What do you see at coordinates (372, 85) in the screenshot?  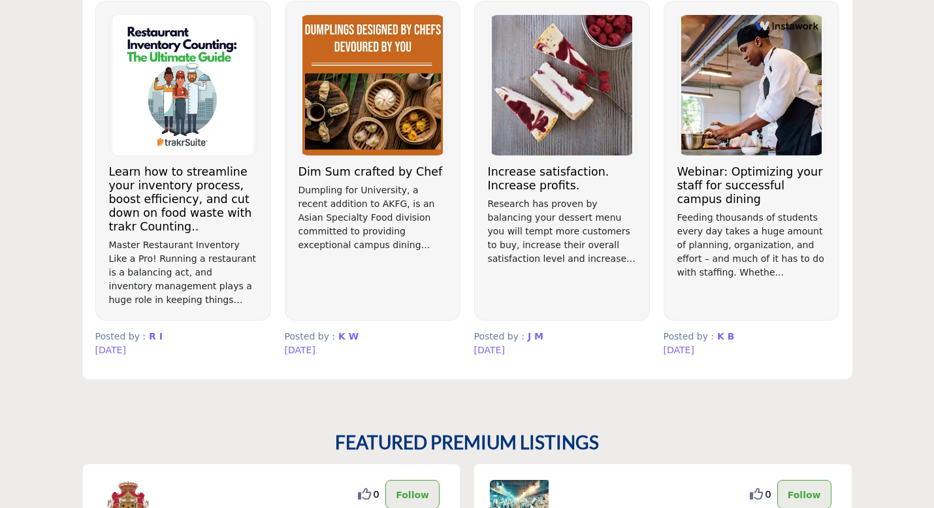 I see `img: Logo of Dumpling for U, click to view details` at bounding box center [372, 85].